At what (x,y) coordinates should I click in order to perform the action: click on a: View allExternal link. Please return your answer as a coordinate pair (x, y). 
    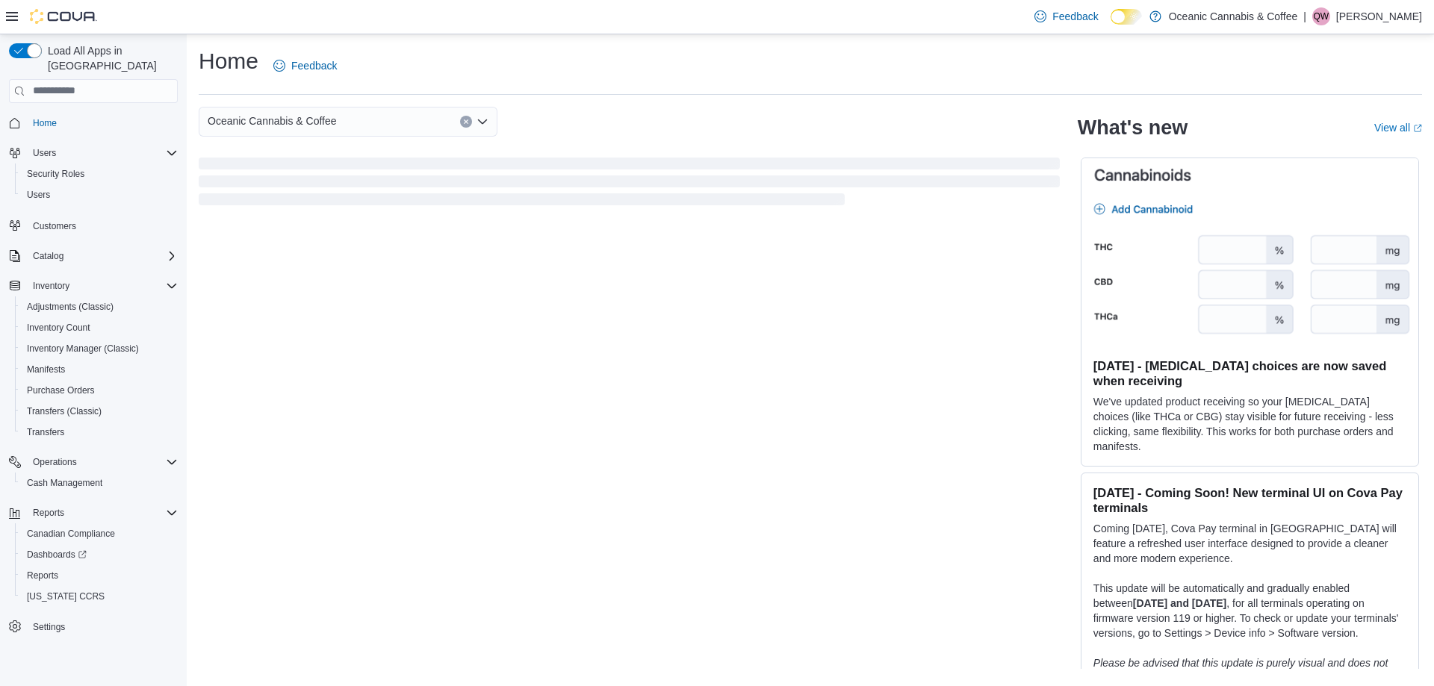
    Looking at the image, I should click on (1398, 128).